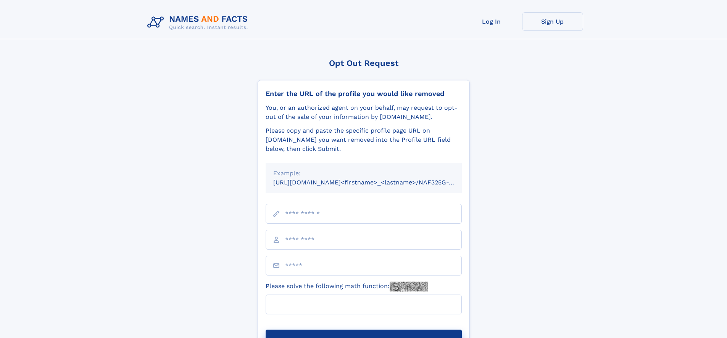  What do you see at coordinates (364, 63) in the screenshot?
I see `div: Opt Out Request` at bounding box center [364, 63].